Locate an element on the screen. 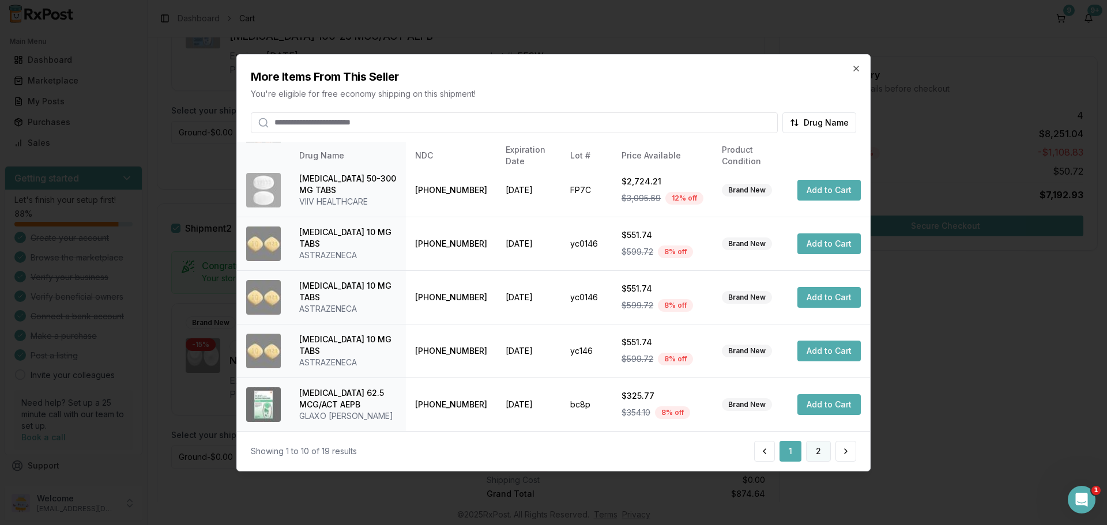 This screenshot has height=525, width=1107. span: Drug Name is located at coordinates (826, 122).